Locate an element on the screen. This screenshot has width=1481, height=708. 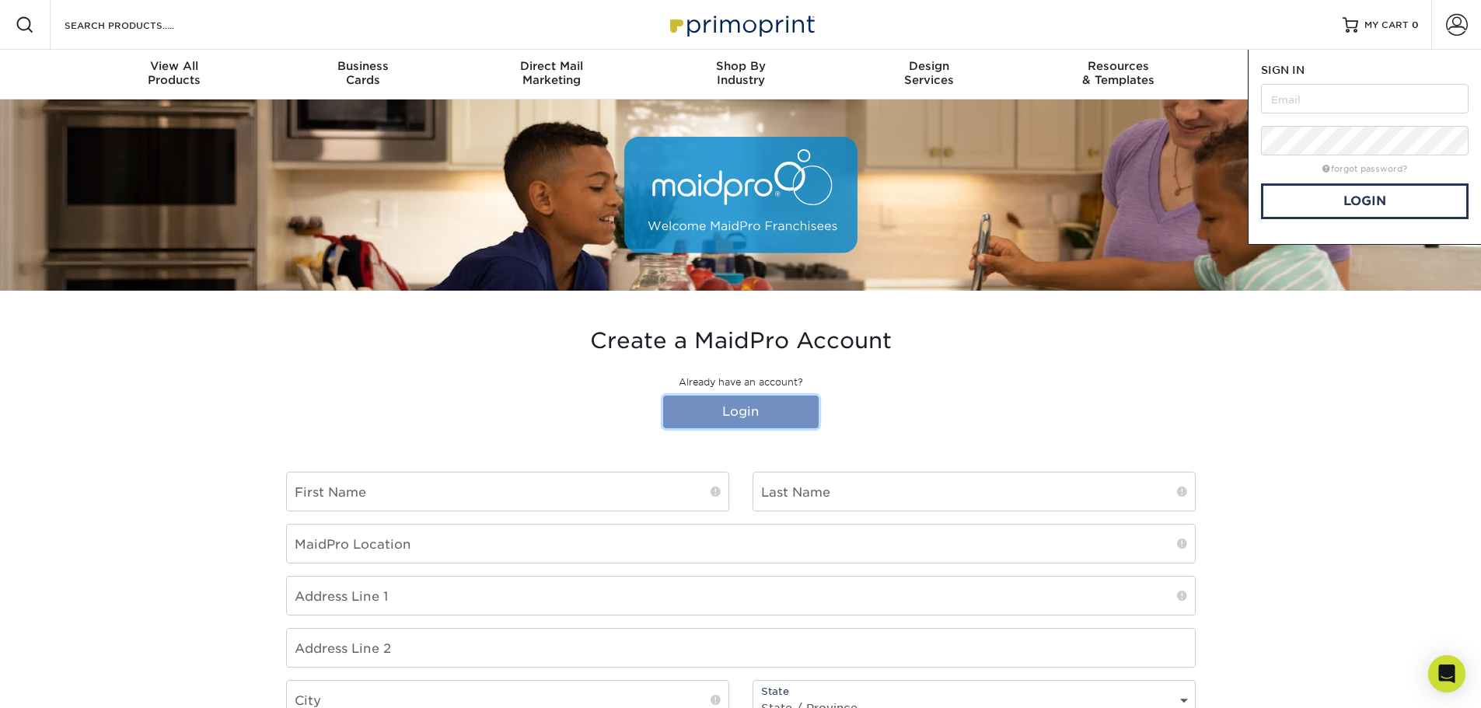
span: Contact is located at coordinates (1306, 66).